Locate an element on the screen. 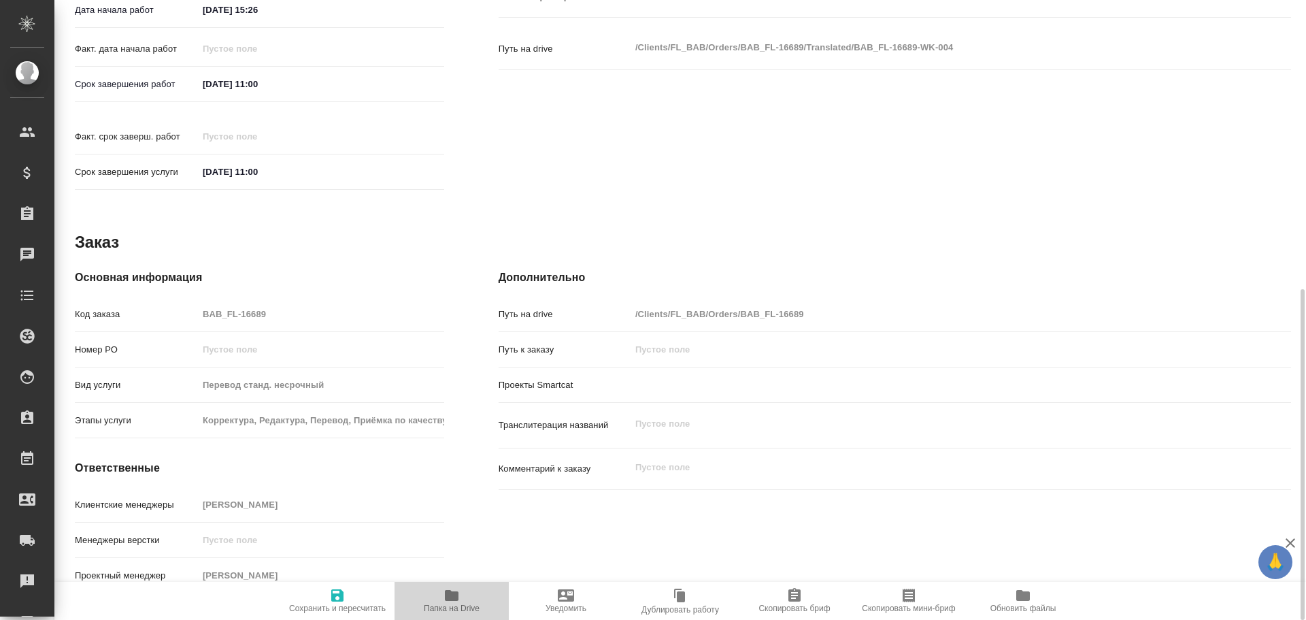 The width and height of the screenshot is (1306, 620). textarea: /Clients/FL_BAB/Orders/BAB_FL-16689/Translated/BAB_FL-16689-WK-004 is located at coordinates (928, 48).